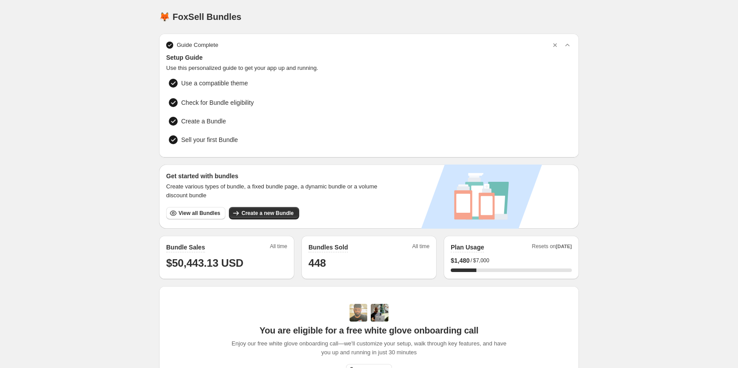 The height and width of the screenshot is (368, 738). I want to click on span: Create a Bundle, so click(203, 121).